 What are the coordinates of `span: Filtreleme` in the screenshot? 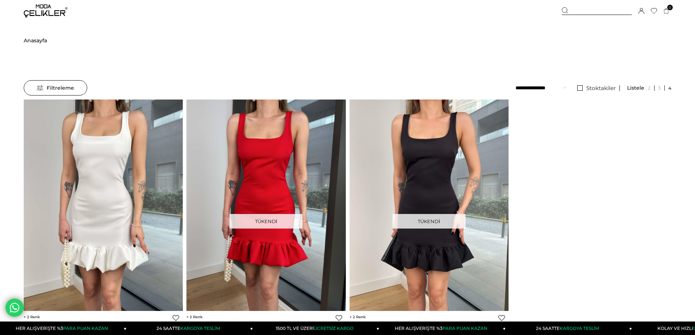 It's located at (55, 88).